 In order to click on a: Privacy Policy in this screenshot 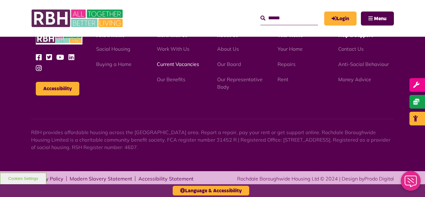, I will do `click(47, 179)`.